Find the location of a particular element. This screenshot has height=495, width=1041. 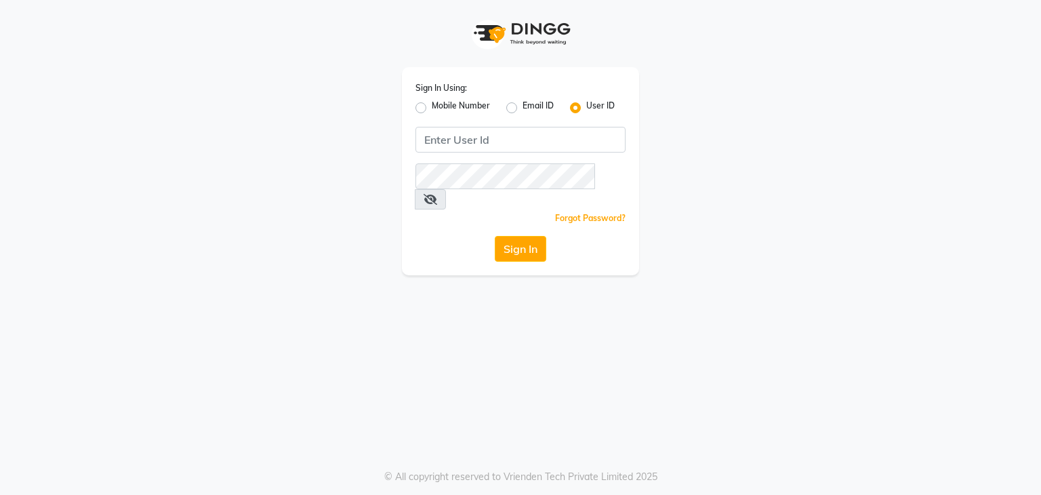

img: logo1.svg is located at coordinates (520, 33).